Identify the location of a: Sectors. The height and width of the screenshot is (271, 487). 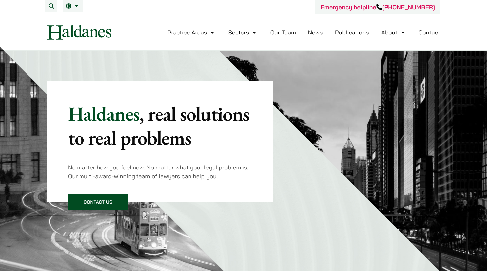
(243, 32).